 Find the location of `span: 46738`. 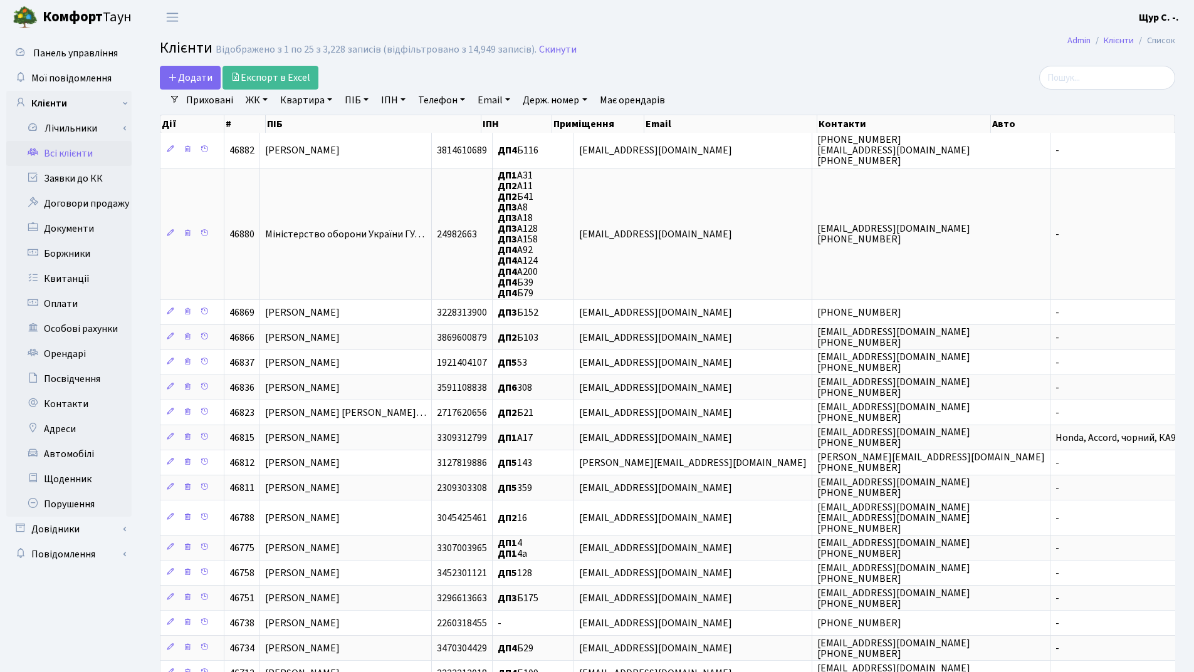

span: 46738 is located at coordinates (242, 623).